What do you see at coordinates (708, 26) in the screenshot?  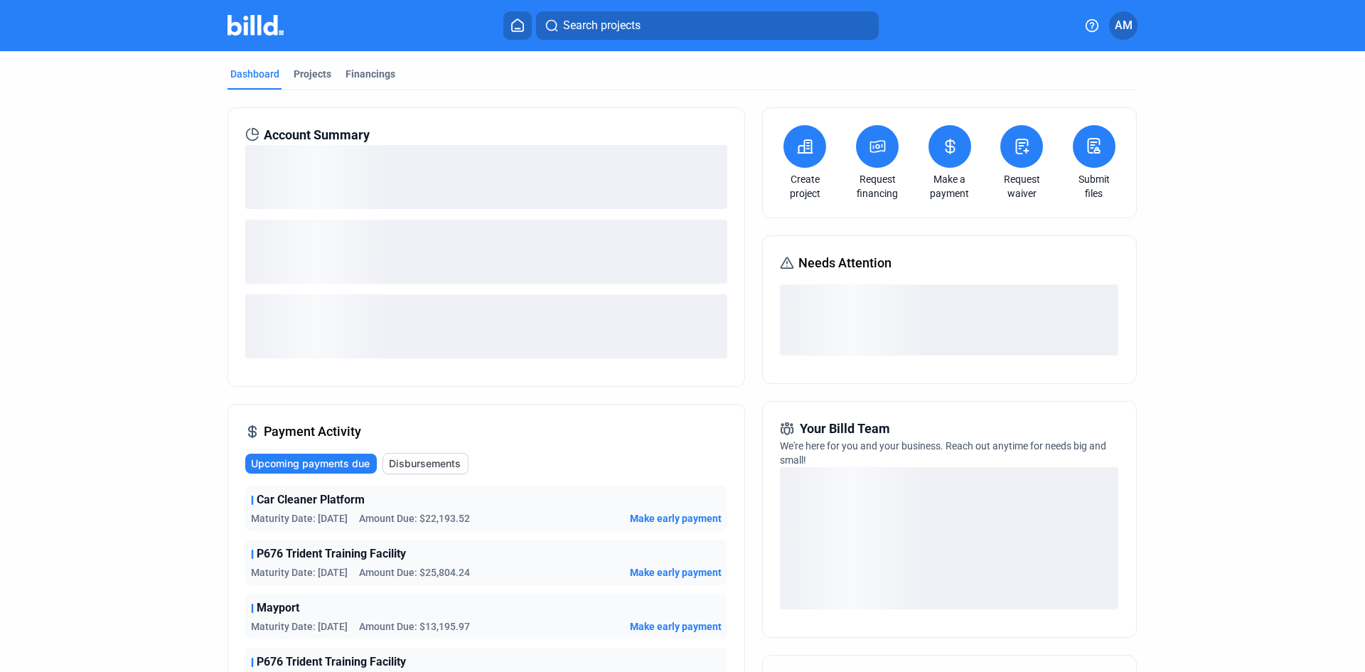 I see `button: Search projects` at bounding box center [708, 26].